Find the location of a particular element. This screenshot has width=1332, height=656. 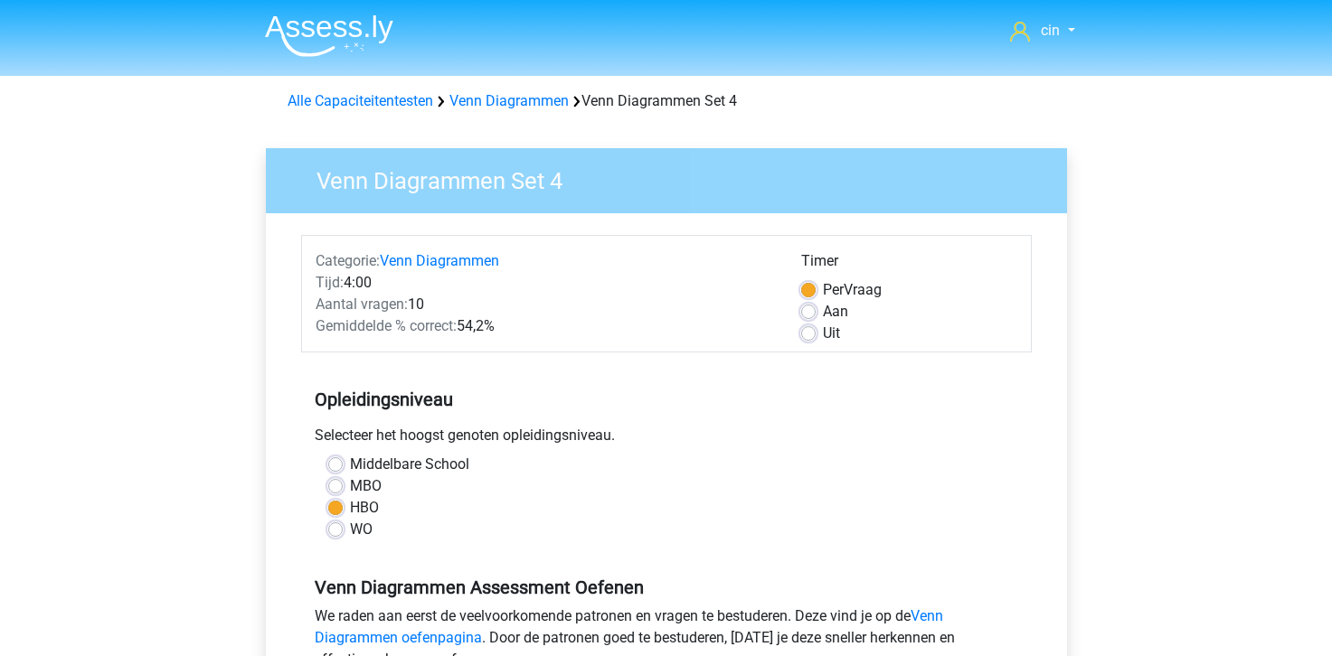

label: Middelbare School is located at coordinates (410, 465).